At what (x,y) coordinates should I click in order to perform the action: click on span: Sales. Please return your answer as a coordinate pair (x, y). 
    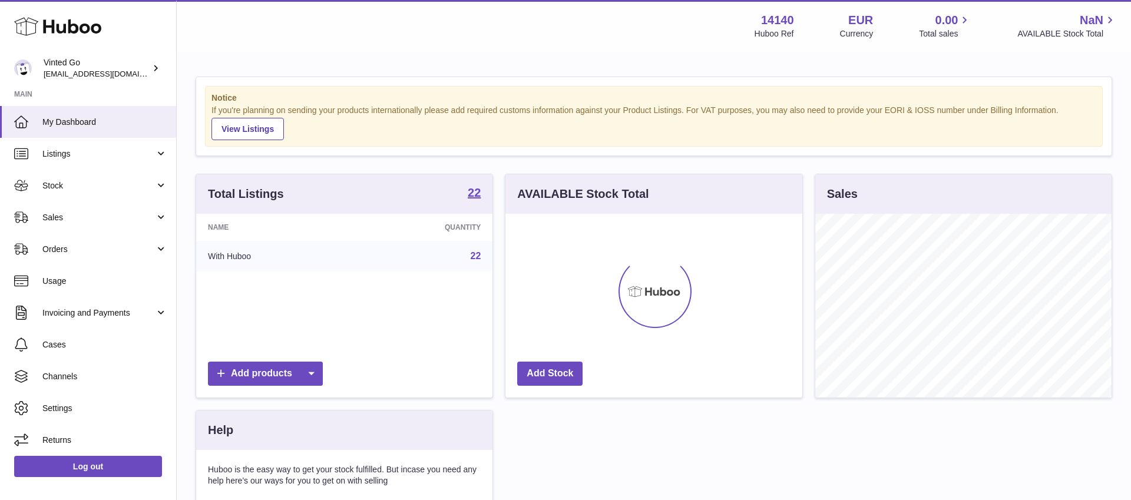
    Looking at the image, I should click on (98, 217).